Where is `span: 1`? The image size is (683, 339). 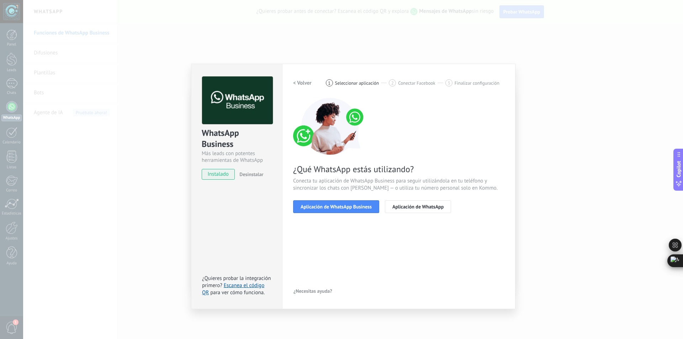 span: 1 is located at coordinates (329, 83).